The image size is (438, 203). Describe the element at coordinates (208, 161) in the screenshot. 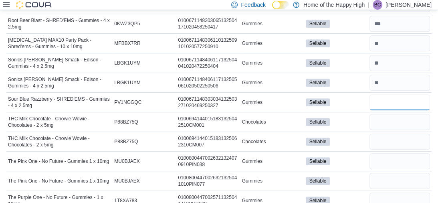

I see `div: 01008004470026321324070910PIN038` at that location.